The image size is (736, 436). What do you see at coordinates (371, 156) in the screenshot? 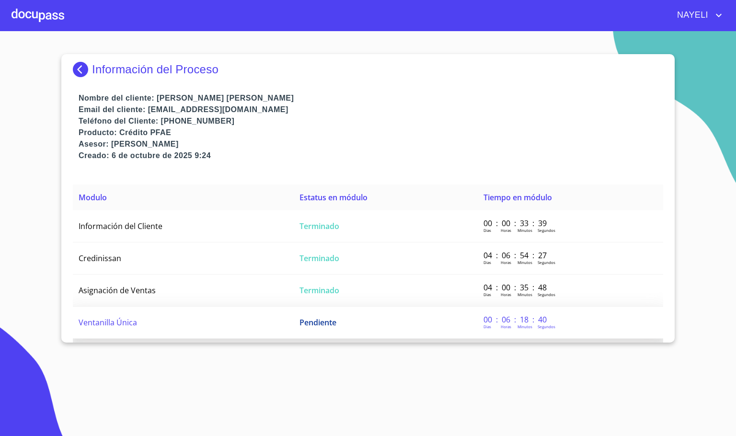
I see `p: Creado: 6 de octubre de 2025 9:24` at bounding box center [371, 156].